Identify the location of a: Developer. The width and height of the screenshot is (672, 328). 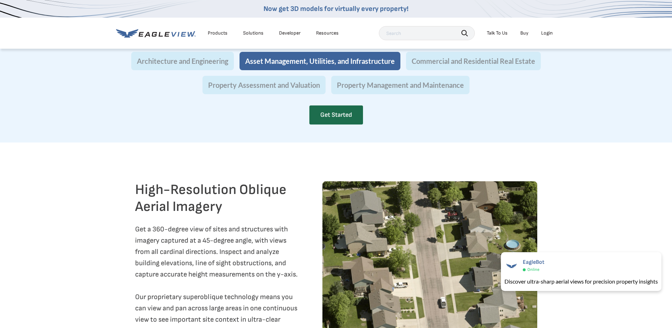
(290, 33).